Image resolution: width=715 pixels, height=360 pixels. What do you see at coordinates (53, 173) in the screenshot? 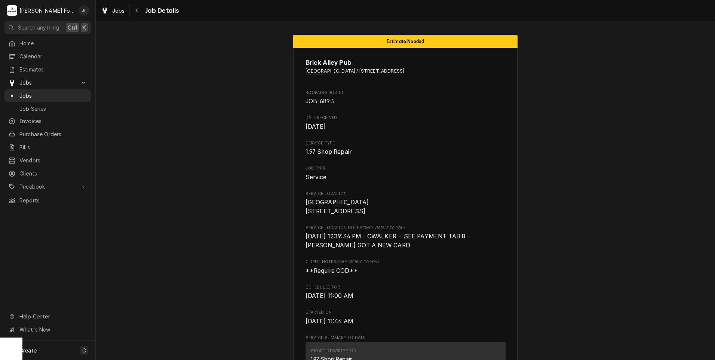
I see `span: Clients` at bounding box center [53, 173].